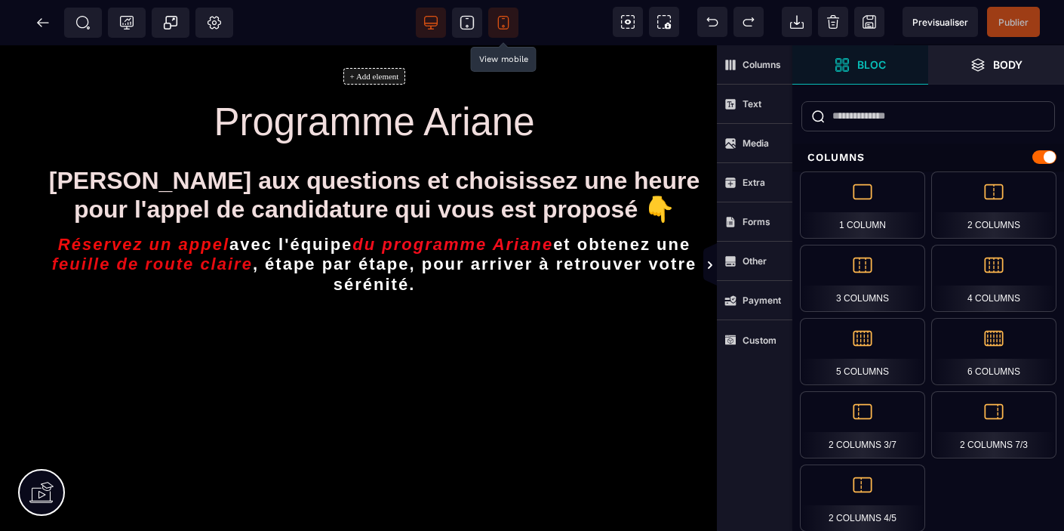 The image size is (1064, 531). I want to click on span: Open Blocks, so click(861, 65).